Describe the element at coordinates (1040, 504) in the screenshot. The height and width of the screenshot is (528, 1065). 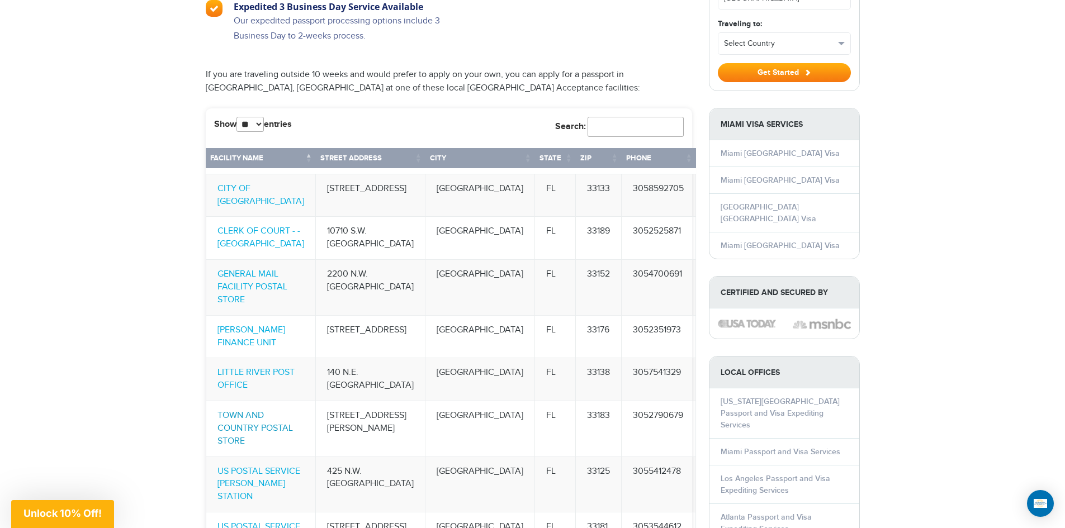
I see `div: Open Intercom Messenger` at that location.